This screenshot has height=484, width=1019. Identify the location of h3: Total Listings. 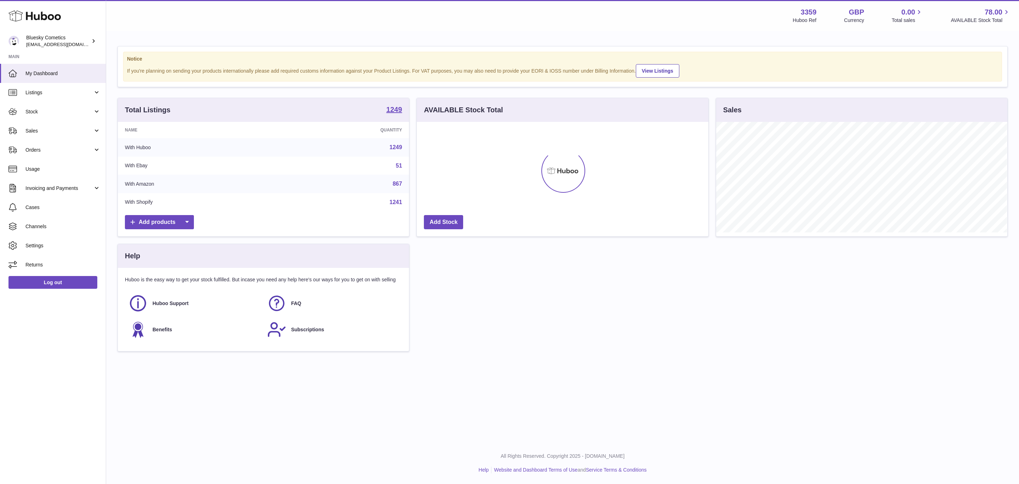
(148, 110).